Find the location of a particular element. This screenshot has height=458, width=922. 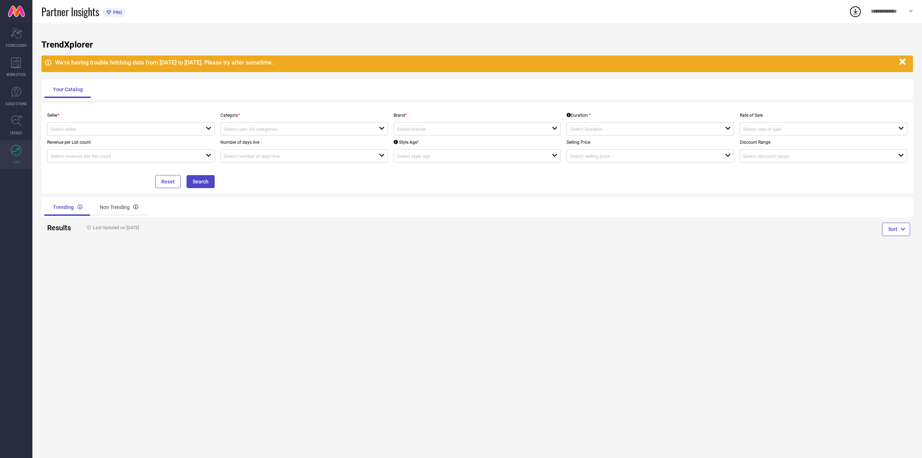

h1: TrendXplorer is located at coordinates (477, 45).